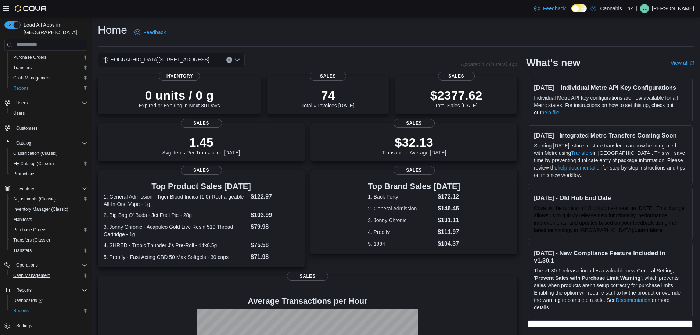 The width and height of the screenshot is (700, 335). Describe the element at coordinates (49, 311) in the screenshot. I see `button: Reports` at that location.